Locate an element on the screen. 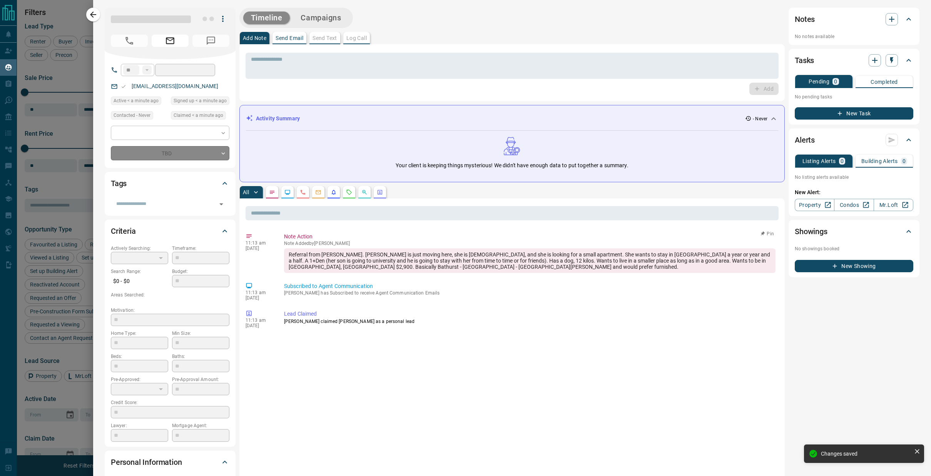  p: Credit Score: is located at coordinates (170, 403).